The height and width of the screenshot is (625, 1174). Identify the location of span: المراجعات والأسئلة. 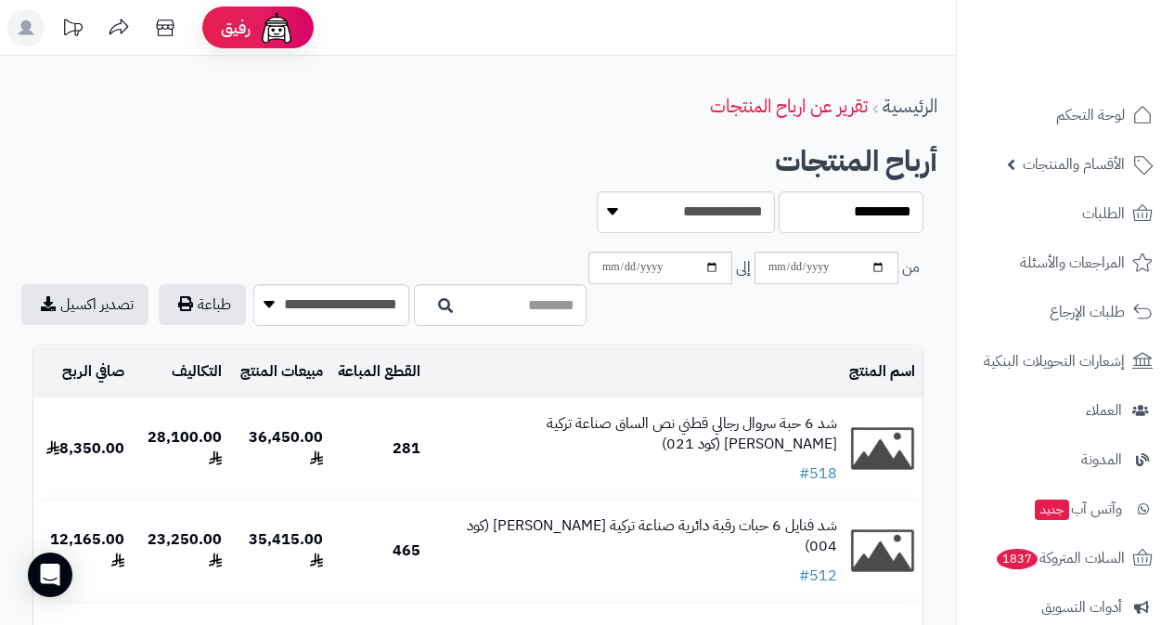
(1072, 263).